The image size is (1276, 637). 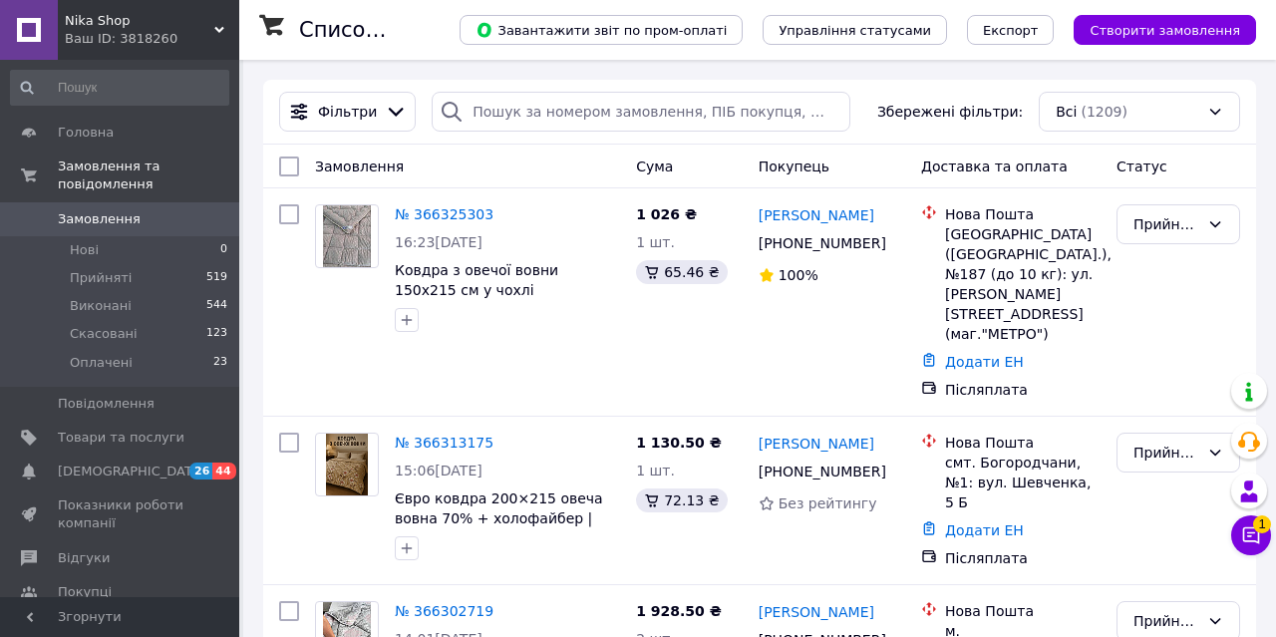 What do you see at coordinates (994, 166) in the screenshot?
I see `span: Доставка та оплата` at bounding box center [994, 166].